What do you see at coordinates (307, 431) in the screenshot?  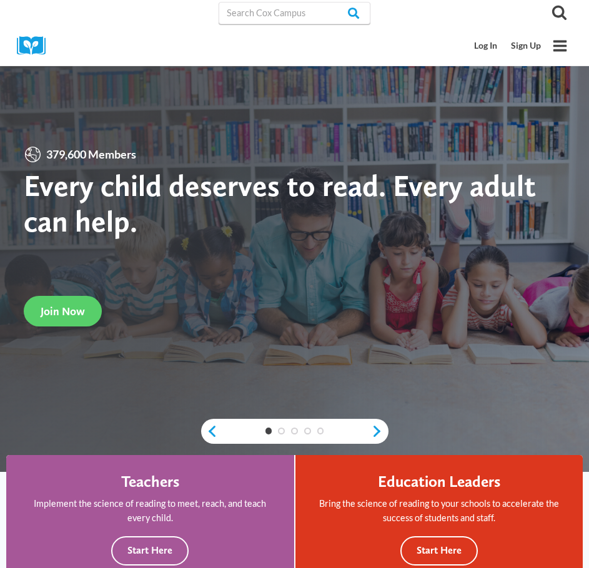 I see `a: 4` at bounding box center [307, 431].